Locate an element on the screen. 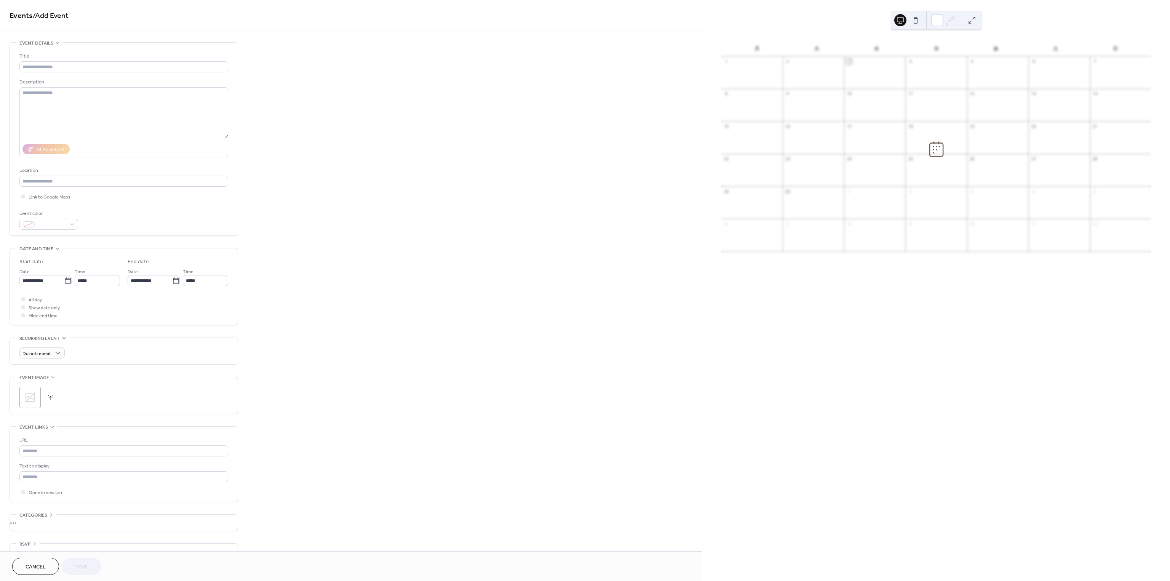 The height and width of the screenshot is (581, 1170). span: Recurring event is located at coordinates (40, 338).